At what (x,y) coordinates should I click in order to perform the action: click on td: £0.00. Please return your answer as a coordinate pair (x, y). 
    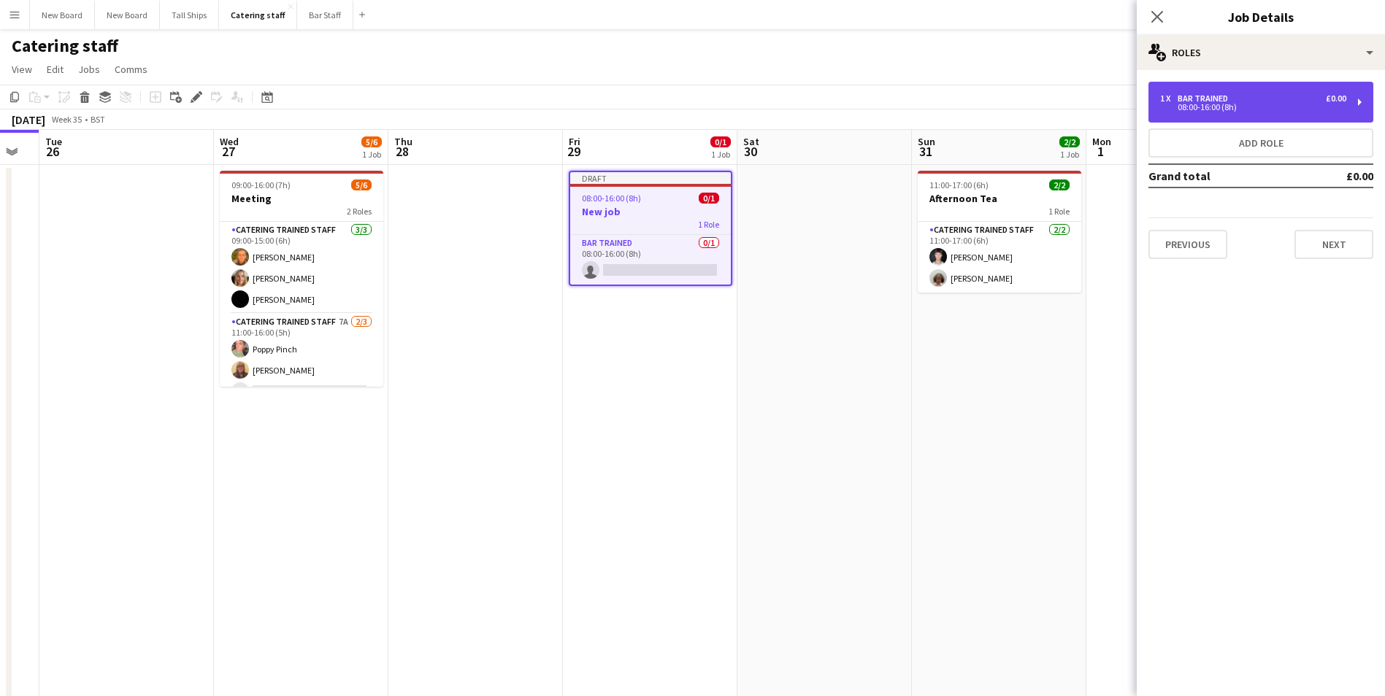
    Looking at the image, I should click on (1338, 176).